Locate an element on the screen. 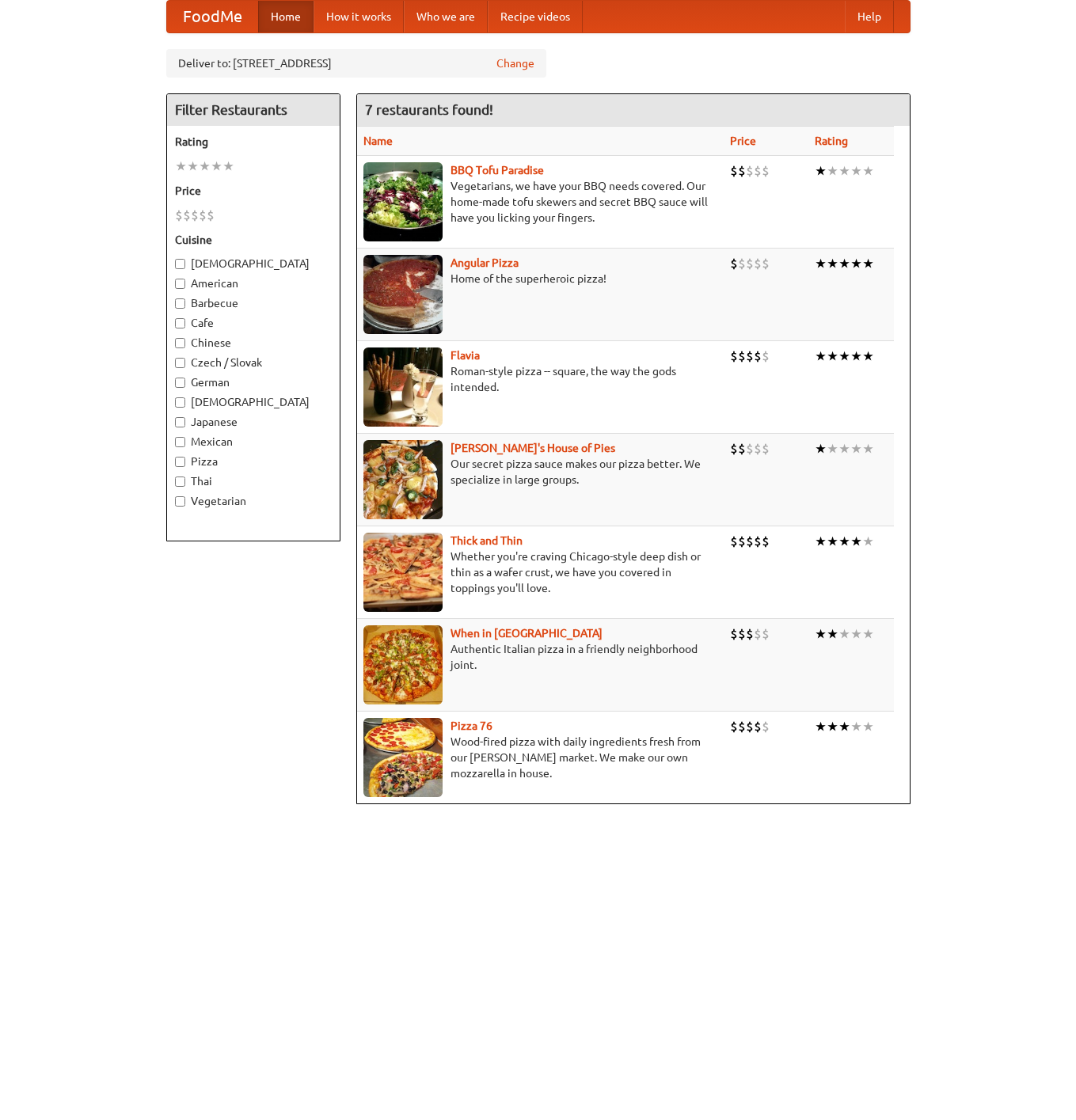 This screenshot has height=1120, width=1076. p: Authentic Italian pizza in a friendly neighborhood joint. is located at coordinates (541, 657).